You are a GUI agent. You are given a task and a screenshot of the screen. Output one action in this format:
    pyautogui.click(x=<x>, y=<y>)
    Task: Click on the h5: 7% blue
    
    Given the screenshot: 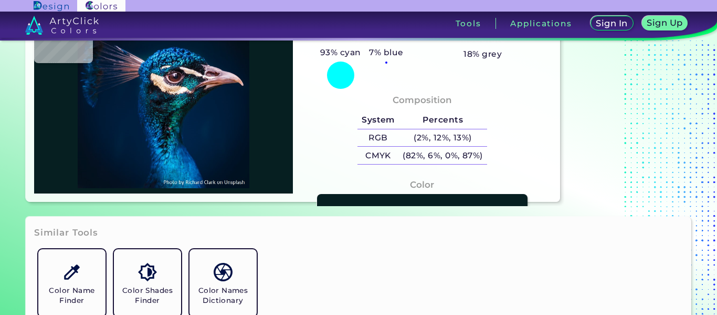 What is the action you would take?
    pyautogui.click(x=386, y=53)
    